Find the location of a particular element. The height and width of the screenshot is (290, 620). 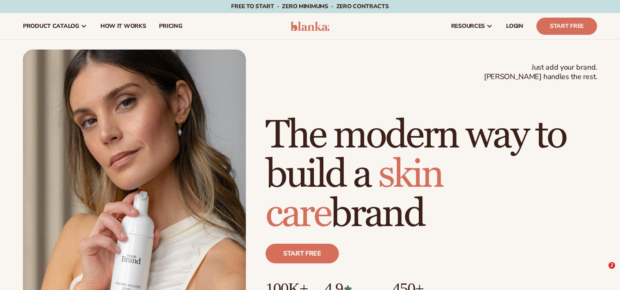

a: resources is located at coordinates (472, 26).